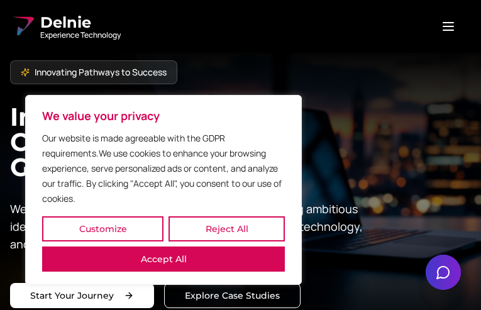 This screenshot has width=481, height=310. Describe the element at coordinates (164, 116) in the screenshot. I see `p: We value your privacy` at that location.